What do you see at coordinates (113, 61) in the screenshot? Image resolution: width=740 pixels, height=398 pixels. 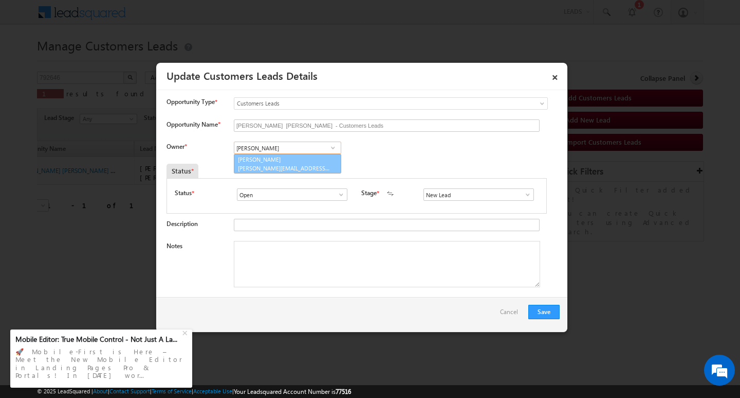 I see `div: Chat with us now` at bounding box center [113, 61].